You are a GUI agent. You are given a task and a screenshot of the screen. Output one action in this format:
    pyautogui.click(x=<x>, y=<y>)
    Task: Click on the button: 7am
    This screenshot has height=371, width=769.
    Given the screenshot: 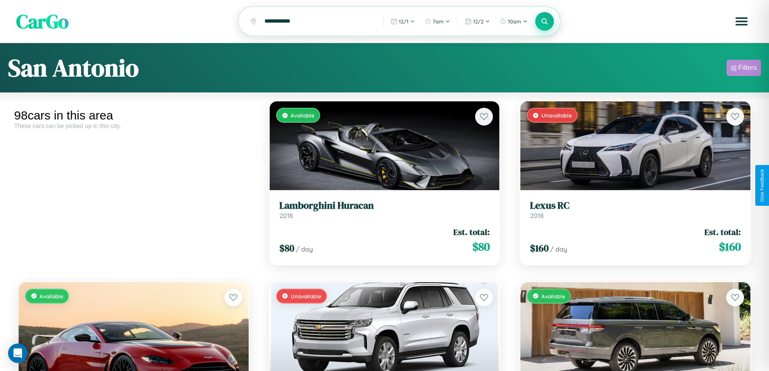 What is the action you would take?
    pyautogui.click(x=437, y=21)
    